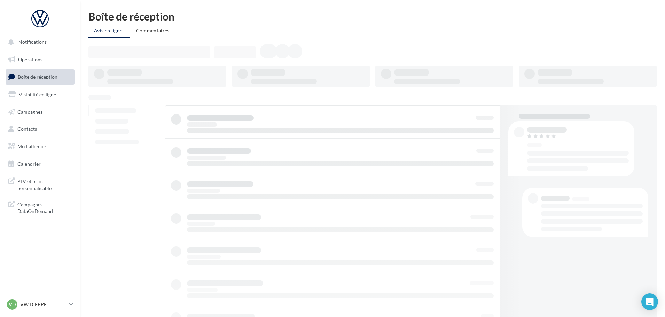 This screenshot has height=317, width=665. I want to click on a: Campagnes DataOnDemand, so click(40, 207).